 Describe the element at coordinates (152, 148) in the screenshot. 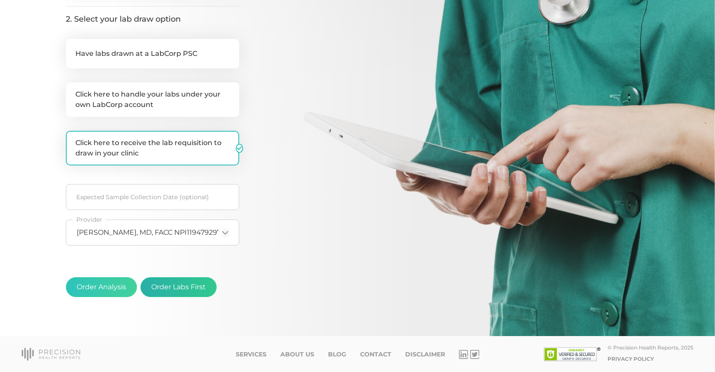

I see `label: Click here to receive the lab requisition to draw in your clinic` at that location.